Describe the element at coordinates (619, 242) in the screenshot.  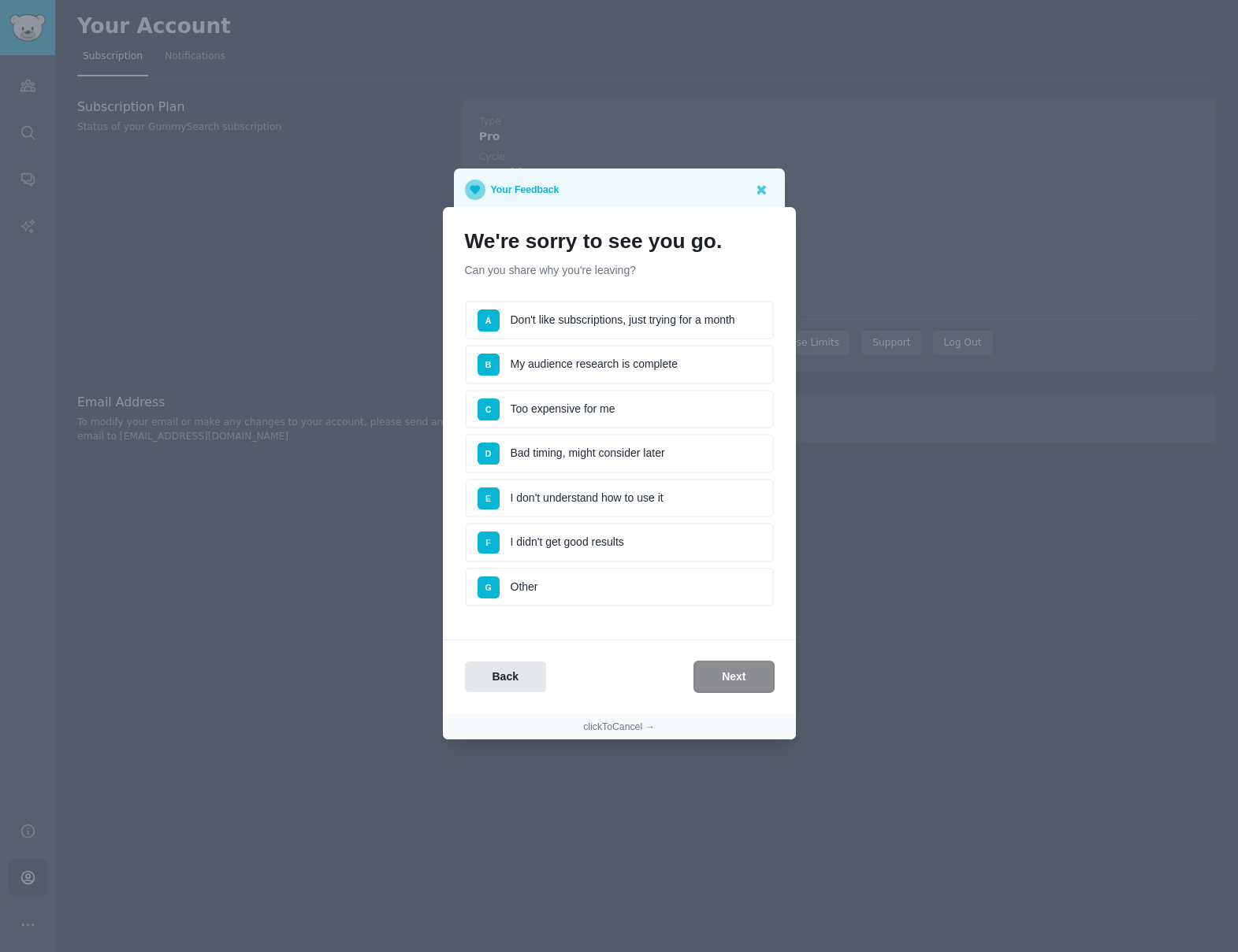
I see `h1: We're sorry to see you go.` at that location.